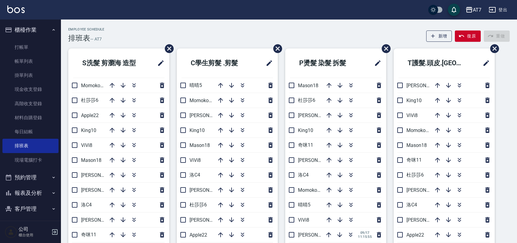 This screenshot has width=517, height=243. Describe the element at coordinates (498, 10) in the screenshot. I see `button: 登出` at that location.